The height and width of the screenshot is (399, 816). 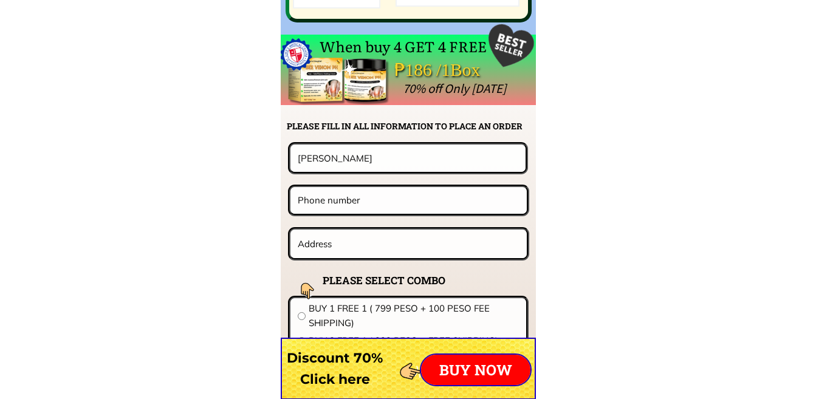 I want to click on h3: Discount 70% Click here, so click(x=335, y=369).